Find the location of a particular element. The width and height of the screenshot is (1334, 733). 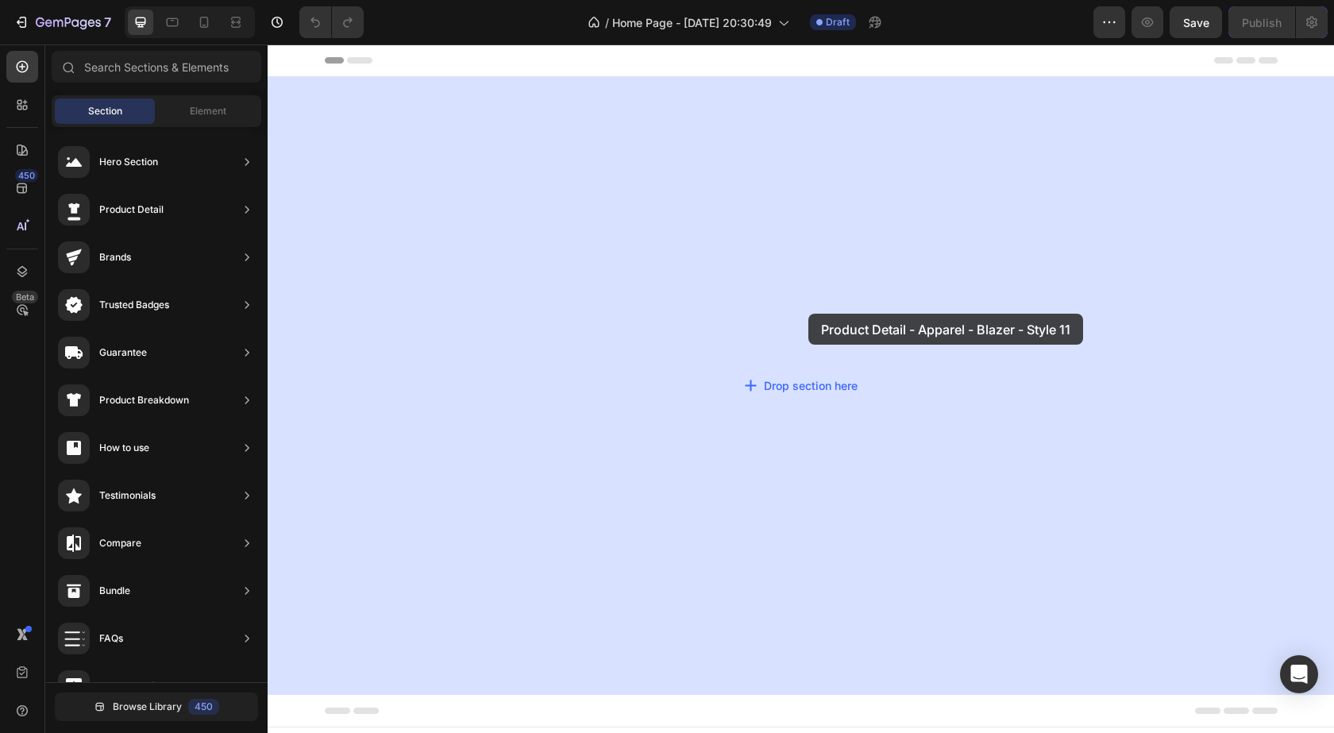

div: Guarantee is located at coordinates (123, 353).